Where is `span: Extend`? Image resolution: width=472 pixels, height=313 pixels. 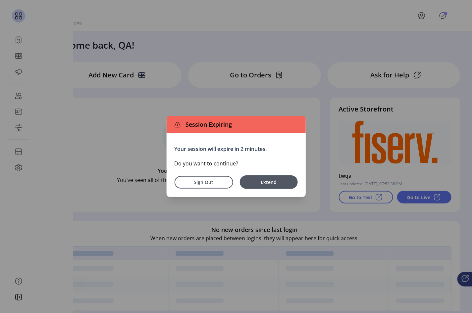 span: Extend is located at coordinates (268, 182).